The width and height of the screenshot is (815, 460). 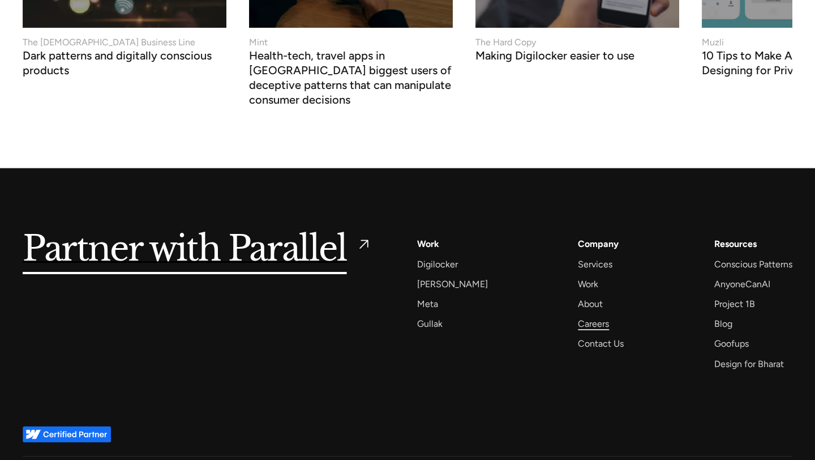 I want to click on h3: Dark patterns and digitally conscious products, so click(x=125, y=65).